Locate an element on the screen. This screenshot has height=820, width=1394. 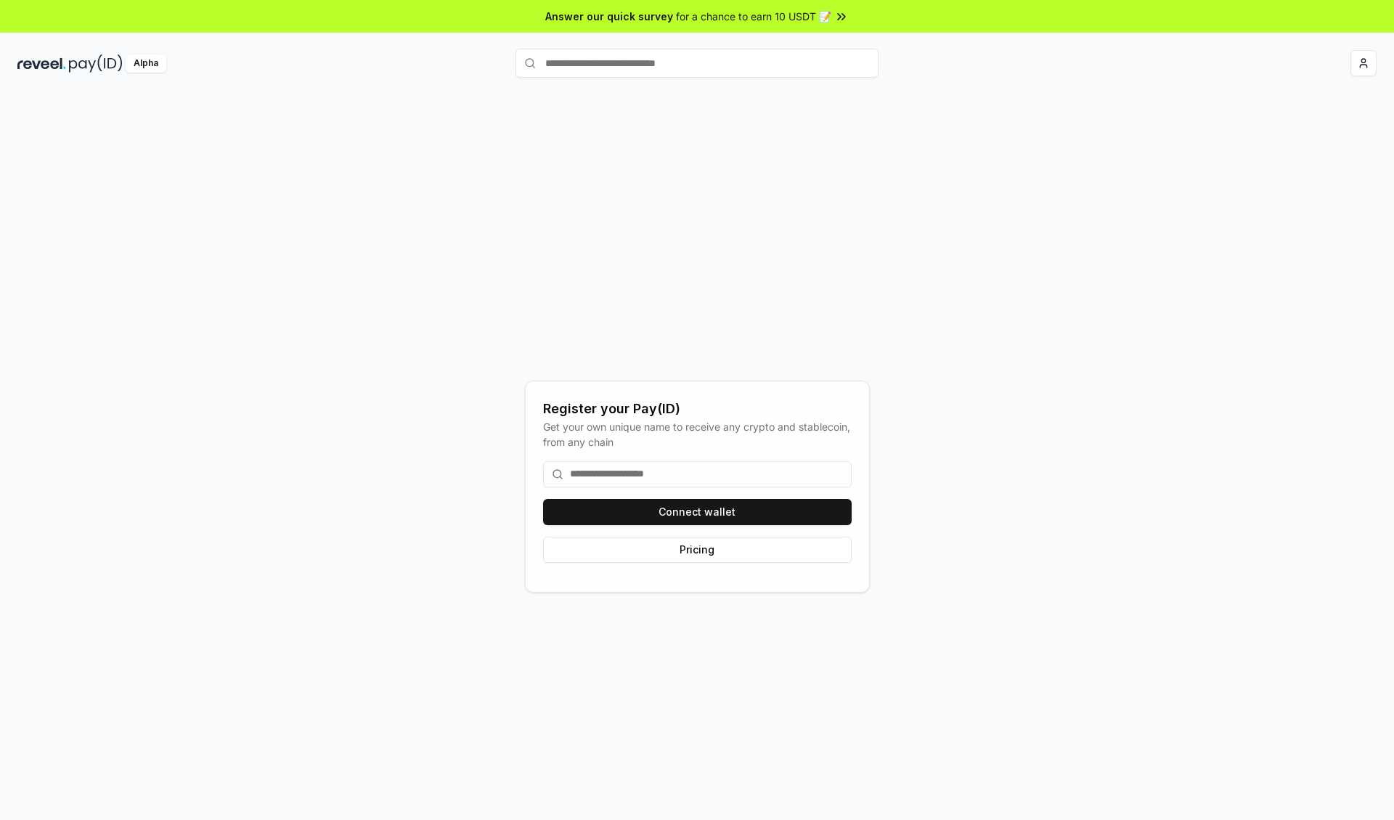
span: Answer our quick survey is located at coordinates (609, 16).